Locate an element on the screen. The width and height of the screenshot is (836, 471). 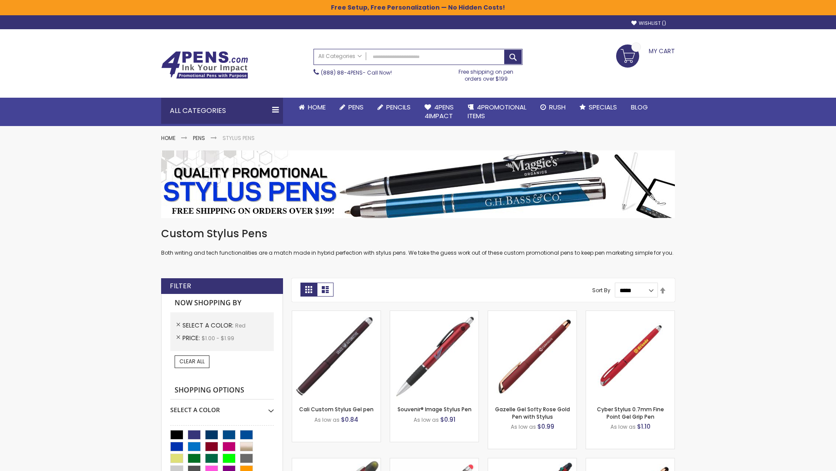
a: Clear All is located at coordinates (192, 361).